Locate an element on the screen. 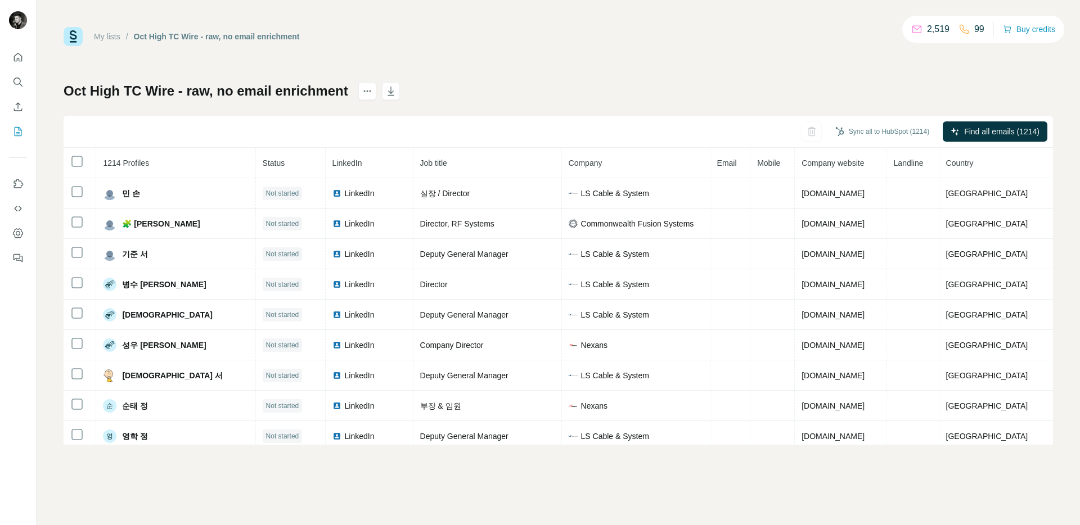 The width and height of the screenshot is (1080, 525). span: Commonwealth Fusion Systems is located at coordinates (637, 224).